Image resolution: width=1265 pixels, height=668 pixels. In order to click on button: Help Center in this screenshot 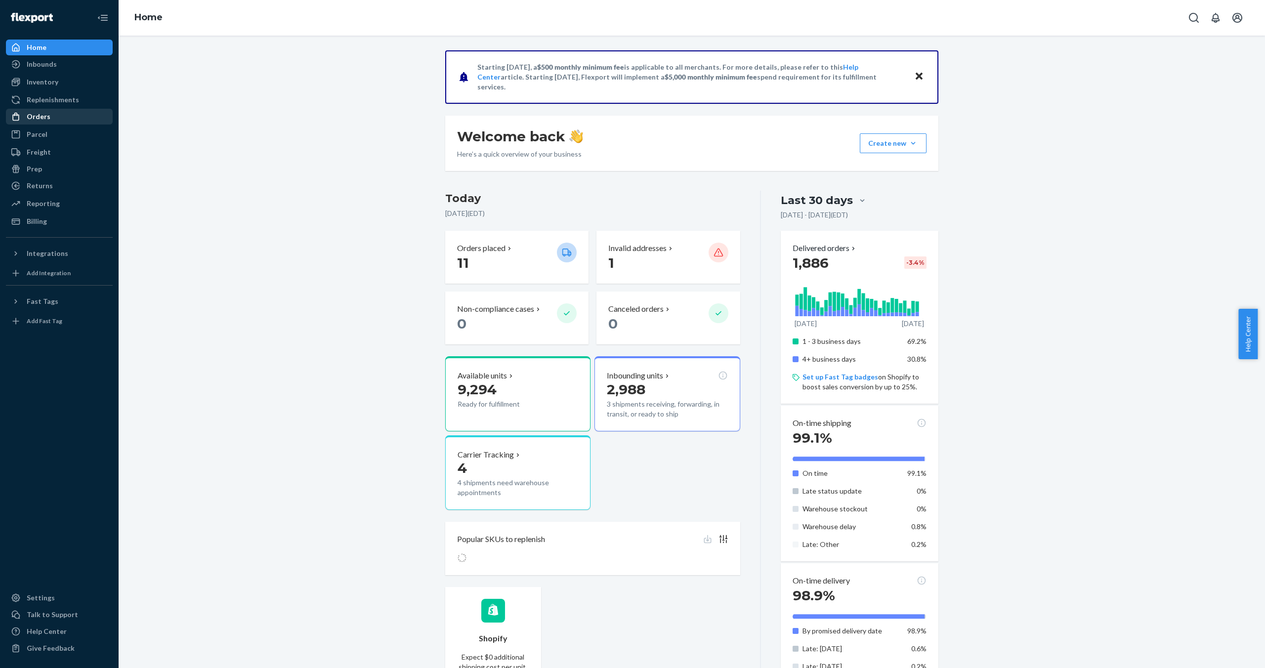, I will do `click(1248, 334)`.